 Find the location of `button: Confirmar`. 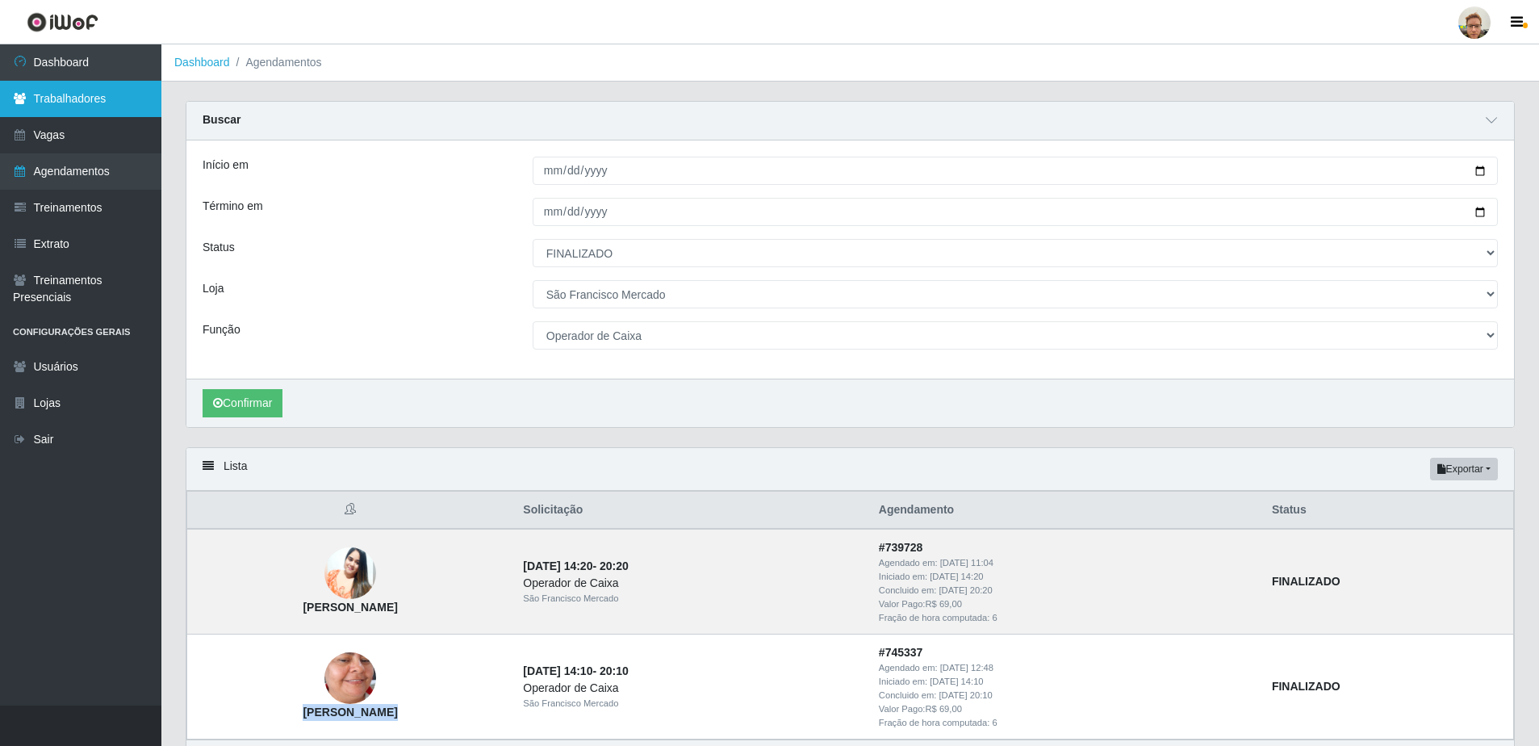

button: Confirmar is located at coordinates (242, 403).